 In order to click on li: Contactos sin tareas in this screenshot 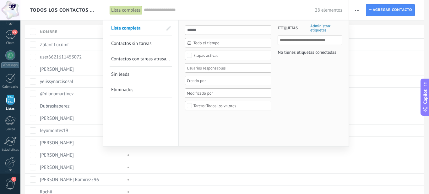, I will do `click(141, 43)`.